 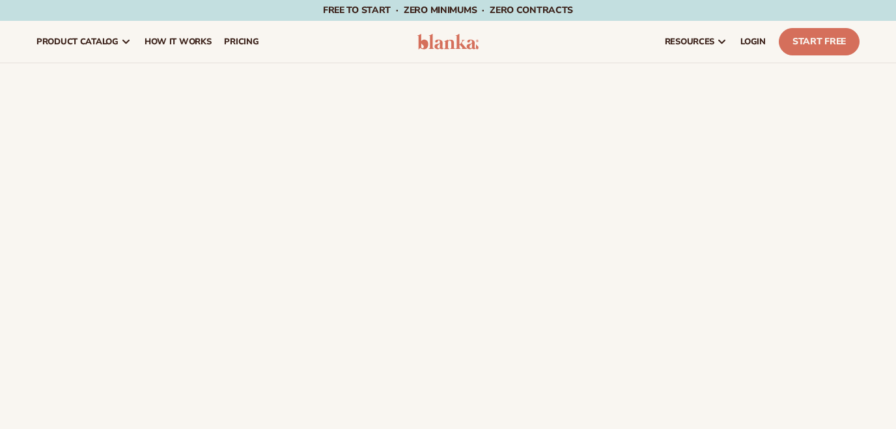 What do you see at coordinates (696, 42) in the screenshot?
I see `a: resources` at bounding box center [696, 42].